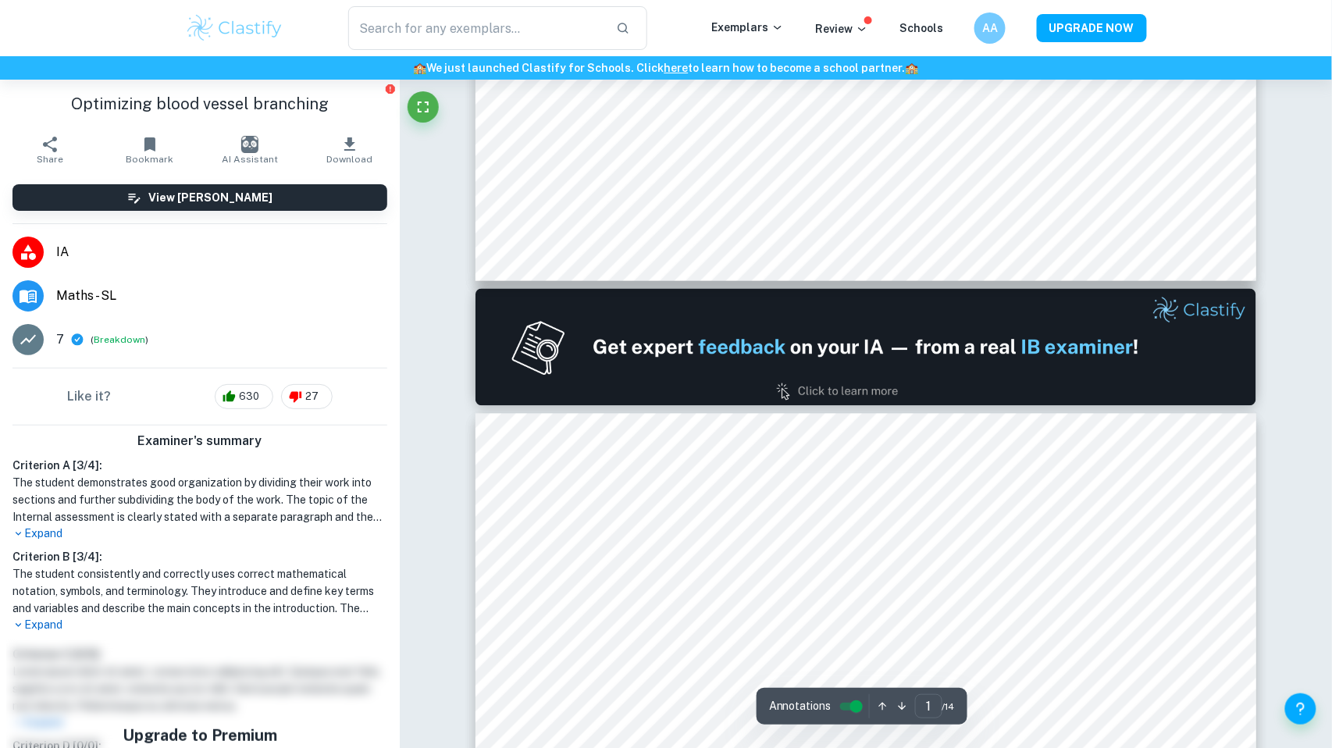  I want to click on h6: Criterion A [ 3 / 4 ]:, so click(200, 465).